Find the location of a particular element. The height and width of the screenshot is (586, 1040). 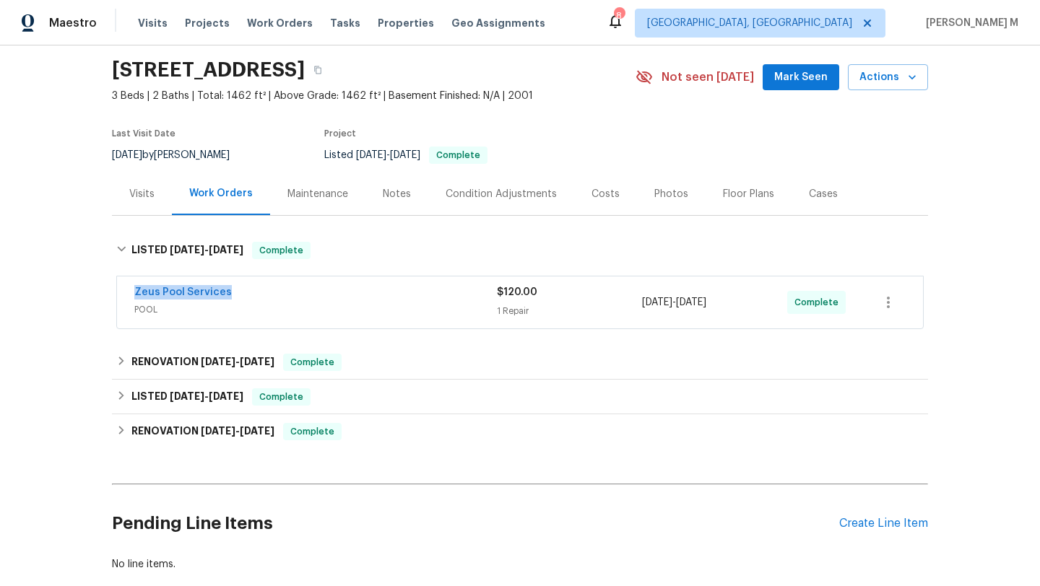

div: Floor Plans is located at coordinates (748, 194).